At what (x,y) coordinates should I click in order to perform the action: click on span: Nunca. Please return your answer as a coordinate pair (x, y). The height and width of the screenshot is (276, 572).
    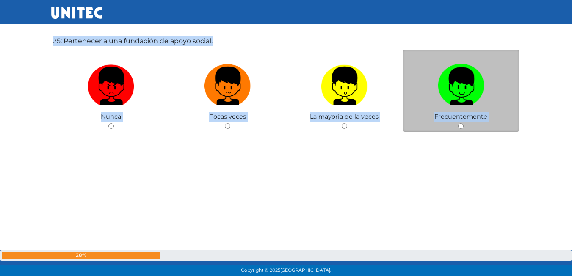
    Looking at the image, I should click on (111, 116).